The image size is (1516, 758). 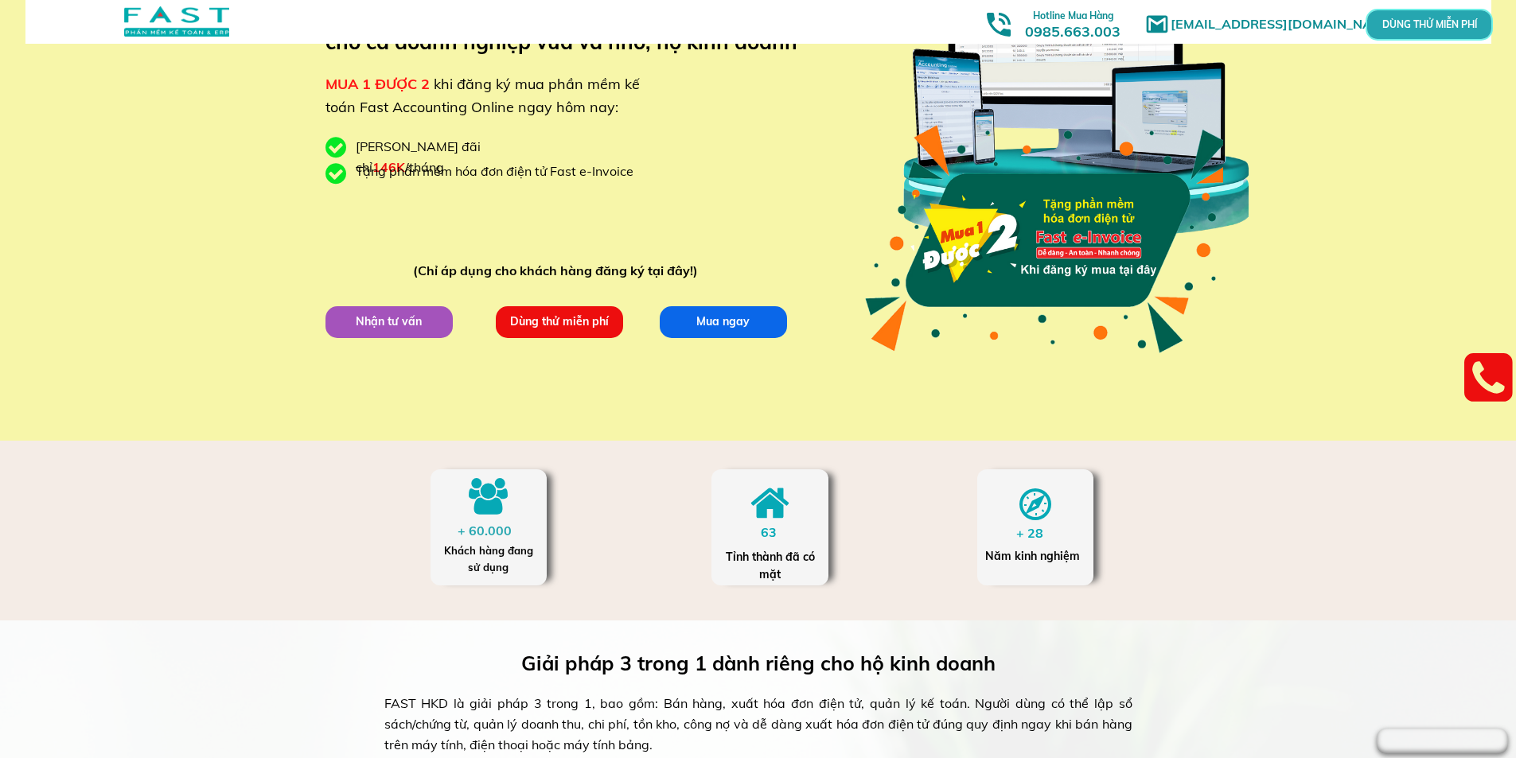 I want to click on div: (Chỉ áp dụng cho khách hàng đăng ký tại đây!), so click(x=559, y=271).